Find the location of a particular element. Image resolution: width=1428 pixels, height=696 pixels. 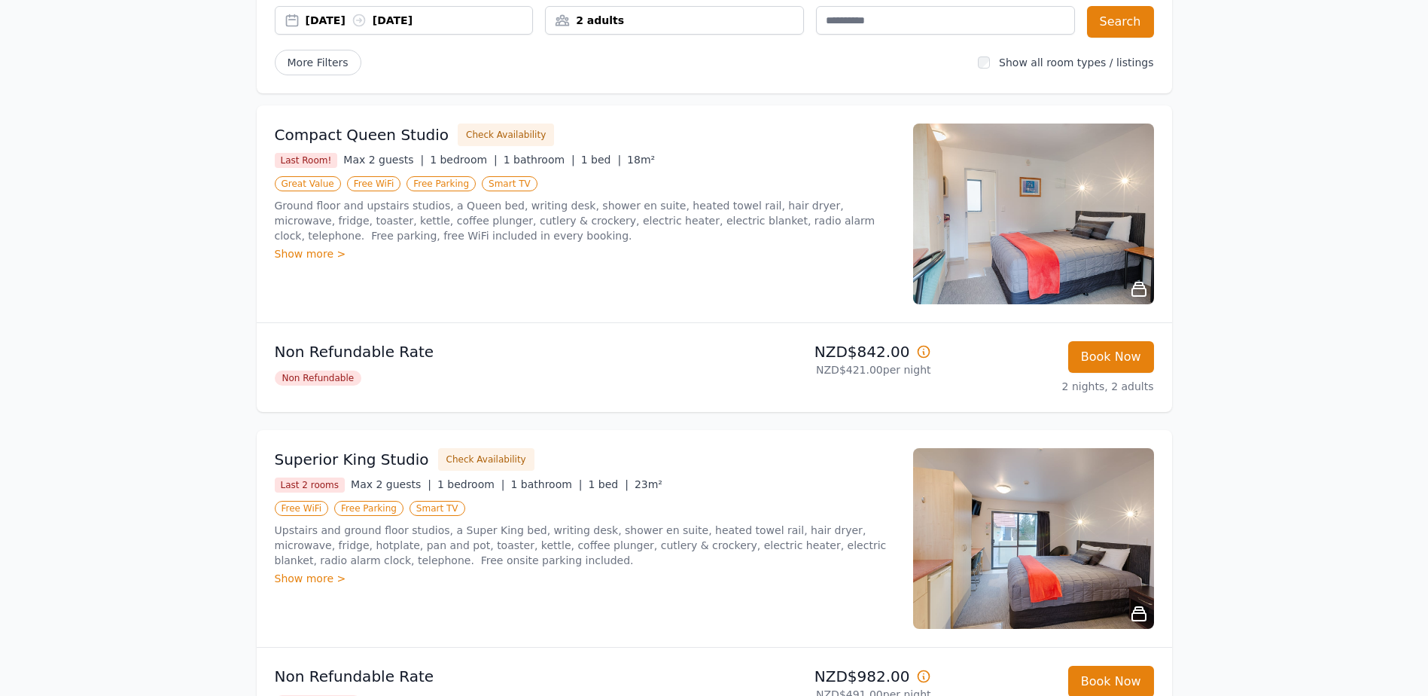

h3: Compact Queen Studio is located at coordinates (362, 135).